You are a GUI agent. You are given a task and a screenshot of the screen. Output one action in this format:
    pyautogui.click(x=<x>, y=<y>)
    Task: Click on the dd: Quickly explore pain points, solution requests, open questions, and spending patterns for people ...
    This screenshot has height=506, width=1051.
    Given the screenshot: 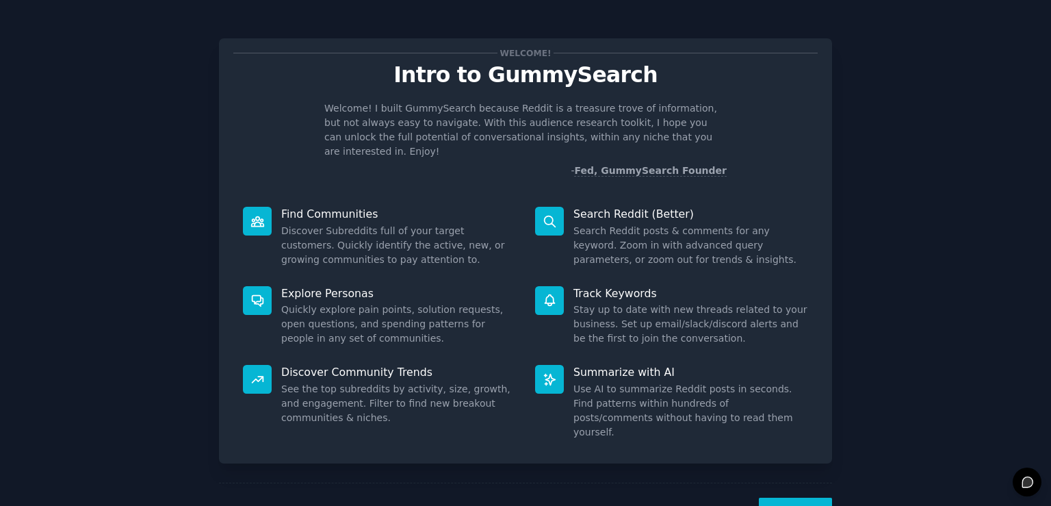 What is the action you would take?
    pyautogui.click(x=398, y=324)
    